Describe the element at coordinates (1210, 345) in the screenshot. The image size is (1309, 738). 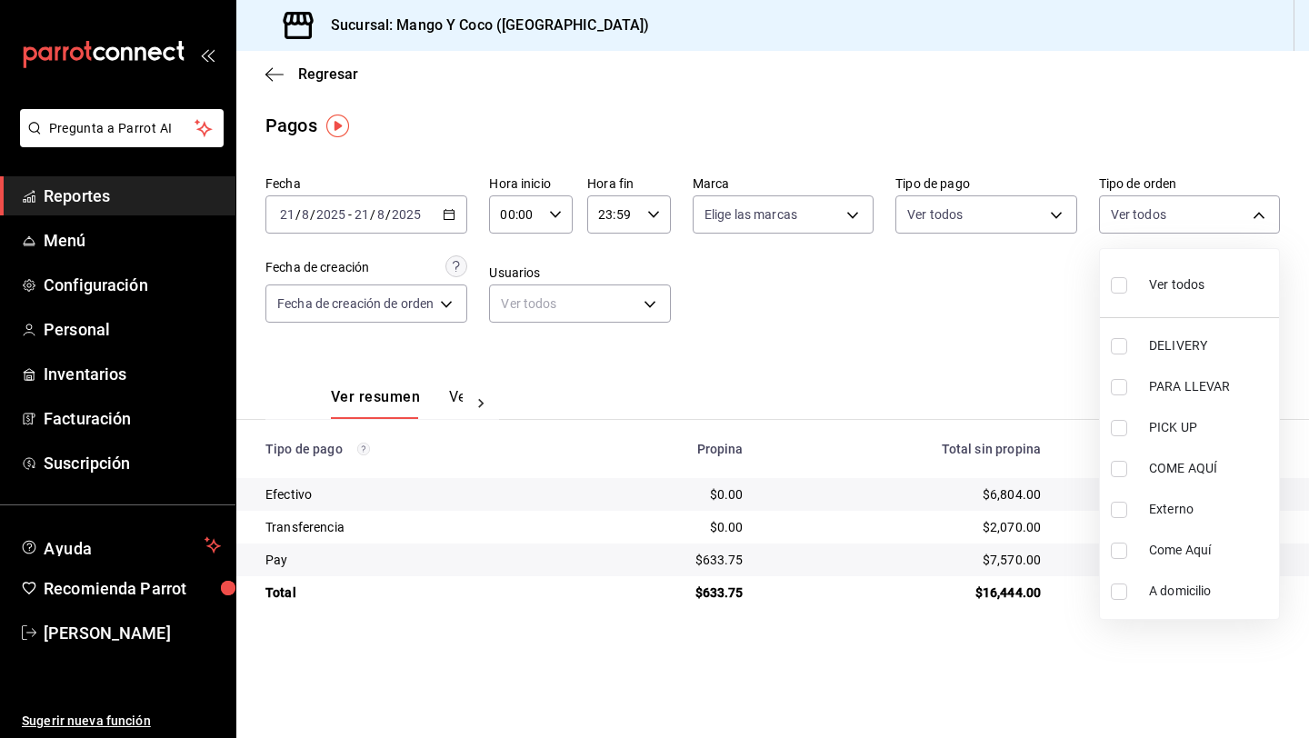
I see `span: DELIVERY` at that location.